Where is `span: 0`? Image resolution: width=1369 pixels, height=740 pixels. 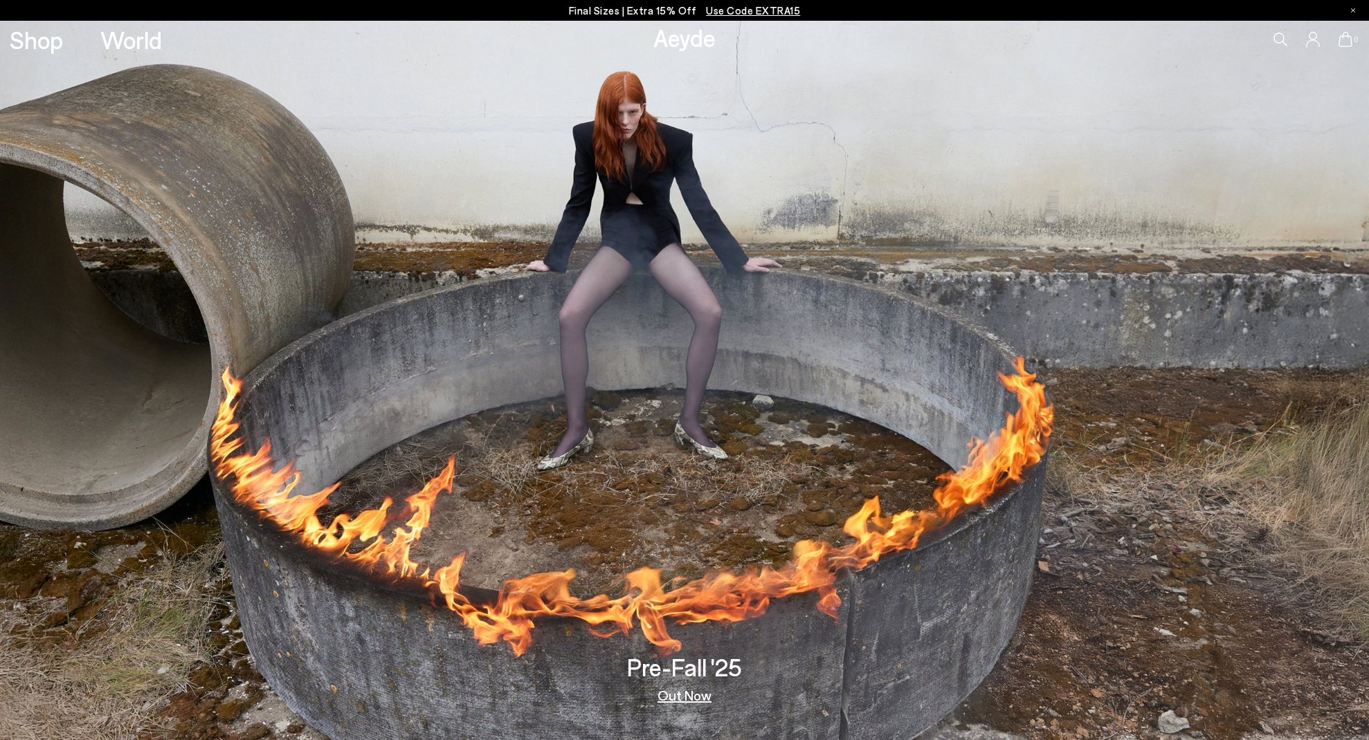
span: 0 is located at coordinates (1356, 39).